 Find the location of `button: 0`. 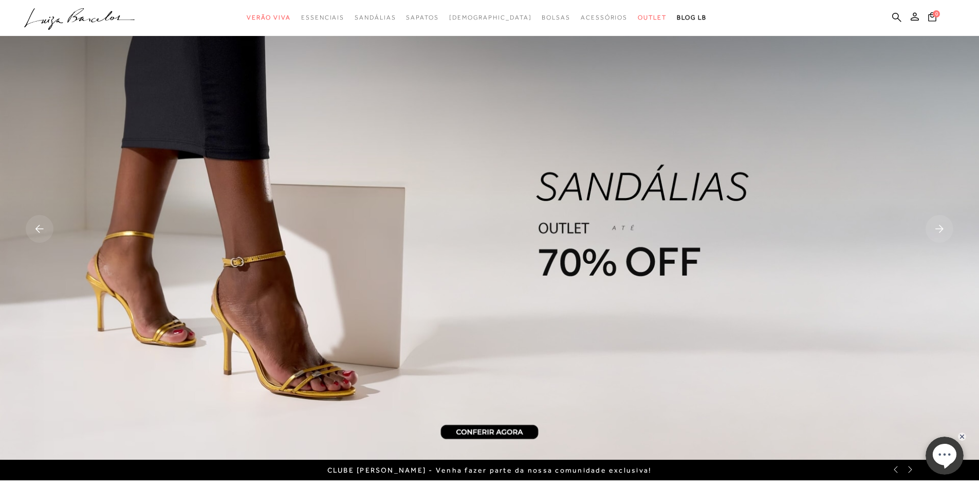

button: 0 is located at coordinates (932, 18).